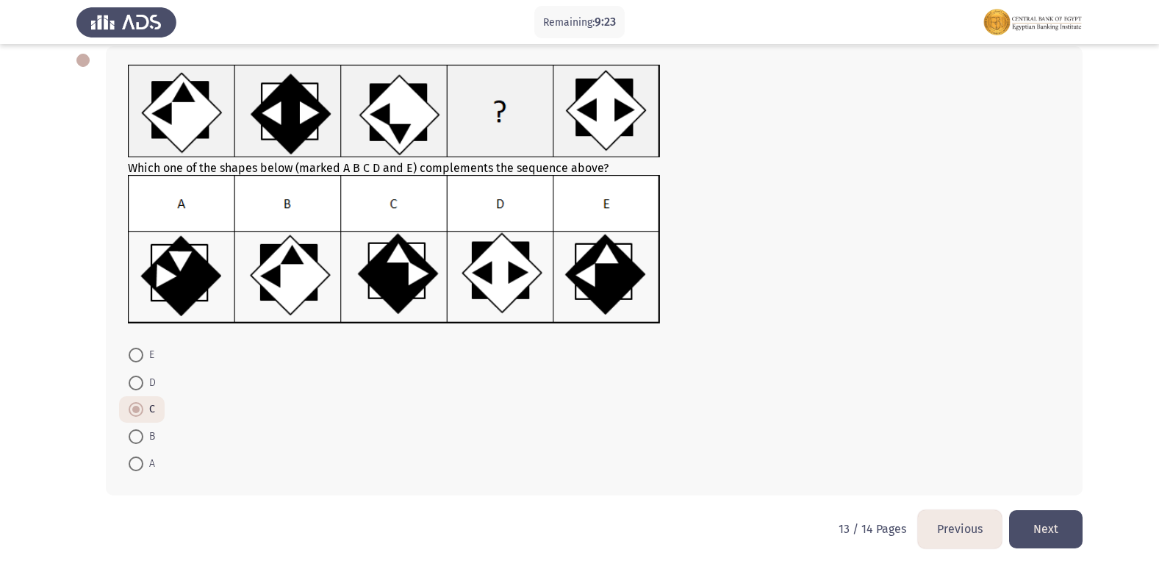 The height and width of the screenshot is (569, 1159). What do you see at coordinates (872, 528) in the screenshot?
I see `p: 13 / 14 Pages` at bounding box center [872, 528].